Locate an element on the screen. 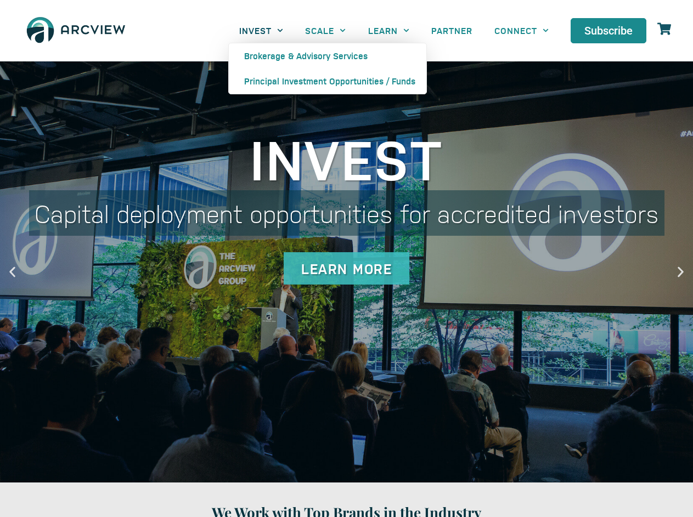 The image size is (693, 517). span: Subscribe is located at coordinates (609, 31).